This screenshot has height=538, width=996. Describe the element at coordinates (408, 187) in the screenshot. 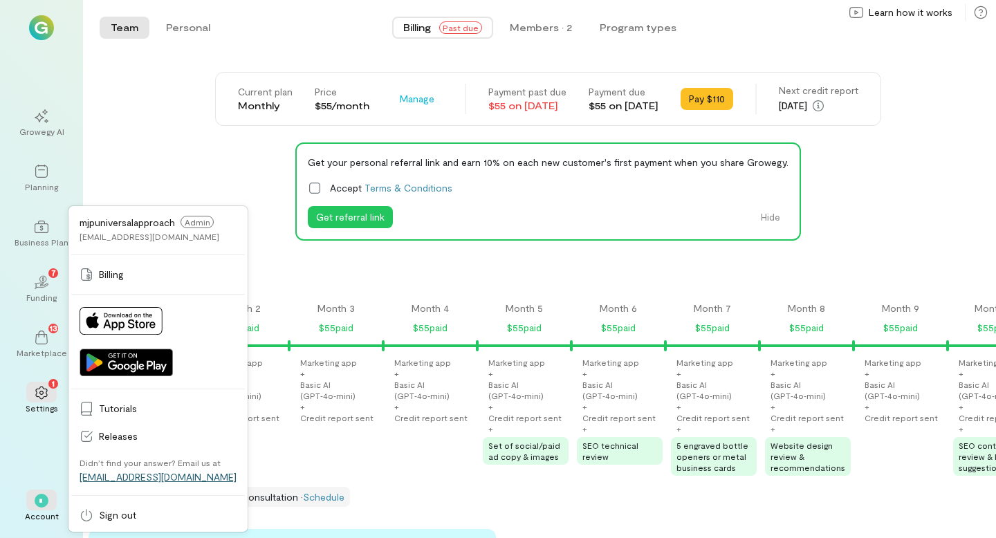

I see `a: Terms & Conditions` at that location.